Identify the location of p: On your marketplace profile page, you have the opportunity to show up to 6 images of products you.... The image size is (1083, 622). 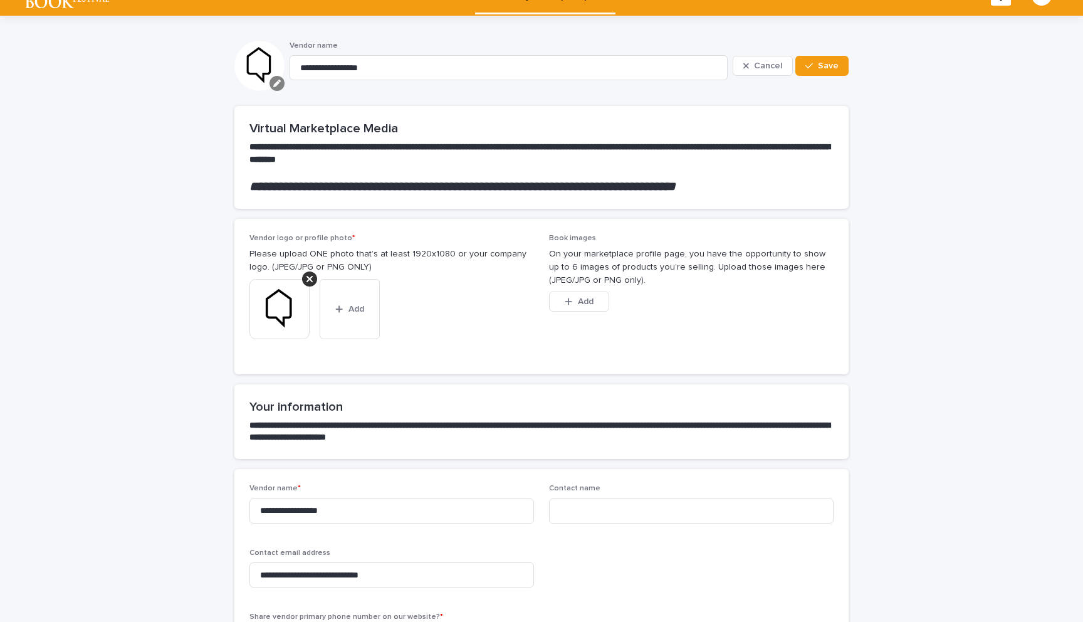
(691, 267).